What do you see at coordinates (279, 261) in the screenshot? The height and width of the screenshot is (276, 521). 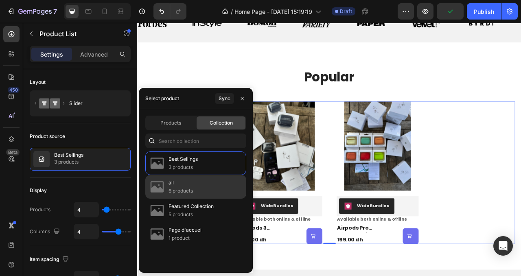 I see `h2: airpods pro 2éme anc ( version usa 🇺🇸 )` at bounding box center [279, 261].